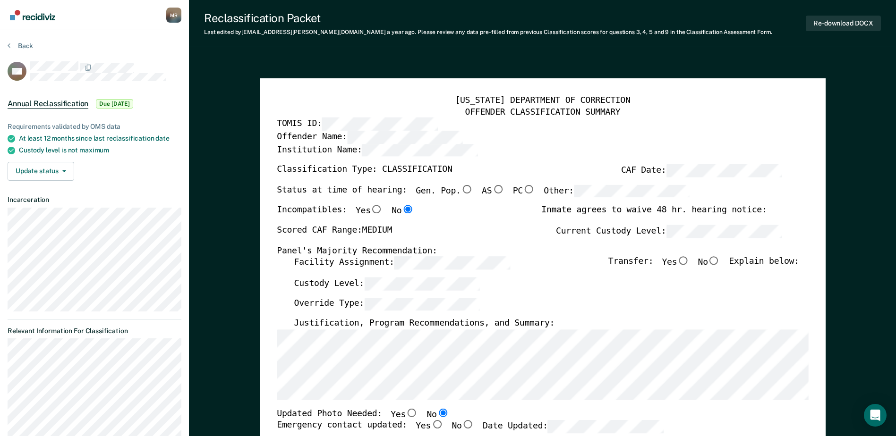 Image resolution: width=896 pixels, height=436 pixels. What do you see at coordinates (48, 104) in the screenshot?
I see `span: Annual Reclassification` at bounding box center [48, 104].